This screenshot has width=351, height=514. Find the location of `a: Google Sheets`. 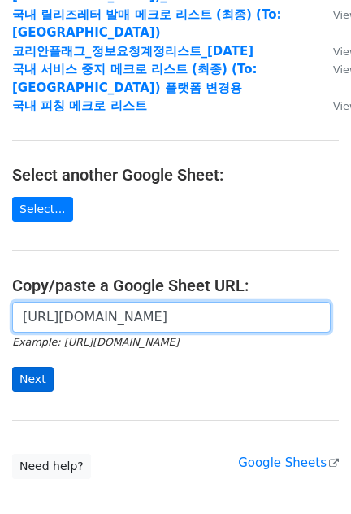

a: Google Sheets is located at coordinates (288, 462).